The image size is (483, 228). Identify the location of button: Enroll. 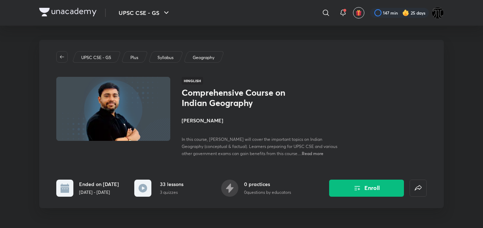
(366, 188).